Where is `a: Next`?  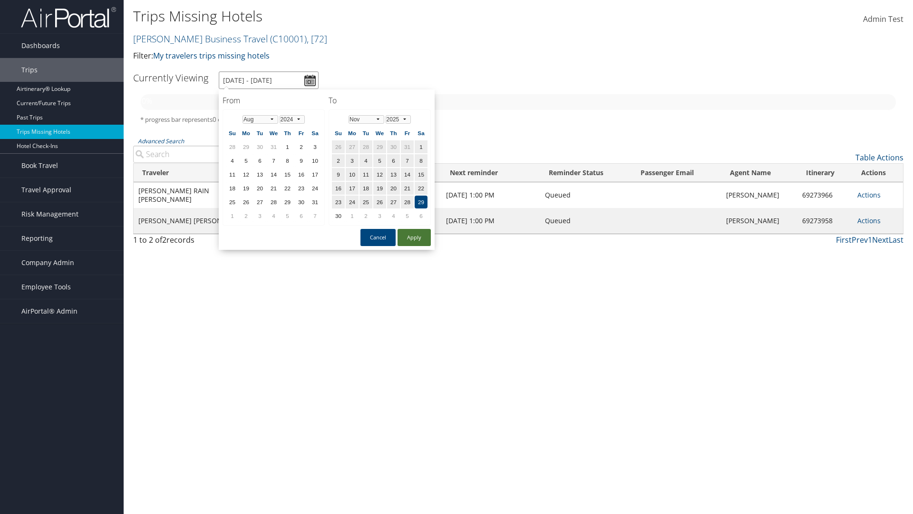 a: Next is located at coordinates (880, 240).